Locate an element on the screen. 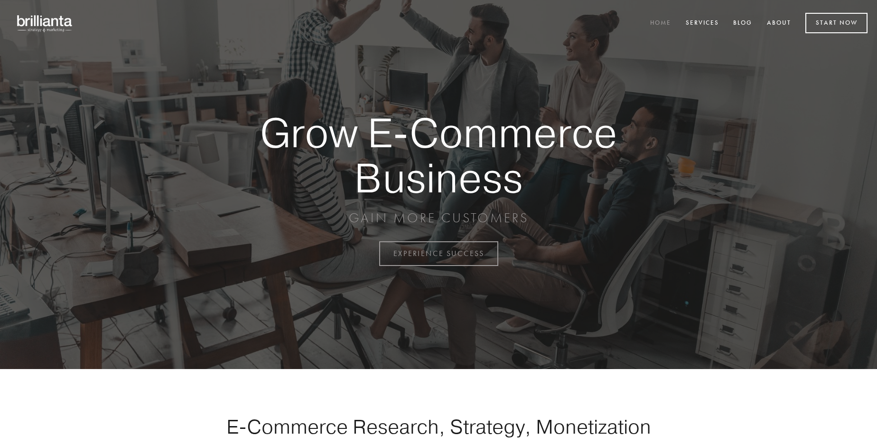 This screenshot has height=446, width=877. a: Start Now is located at coordinates (837, 23).